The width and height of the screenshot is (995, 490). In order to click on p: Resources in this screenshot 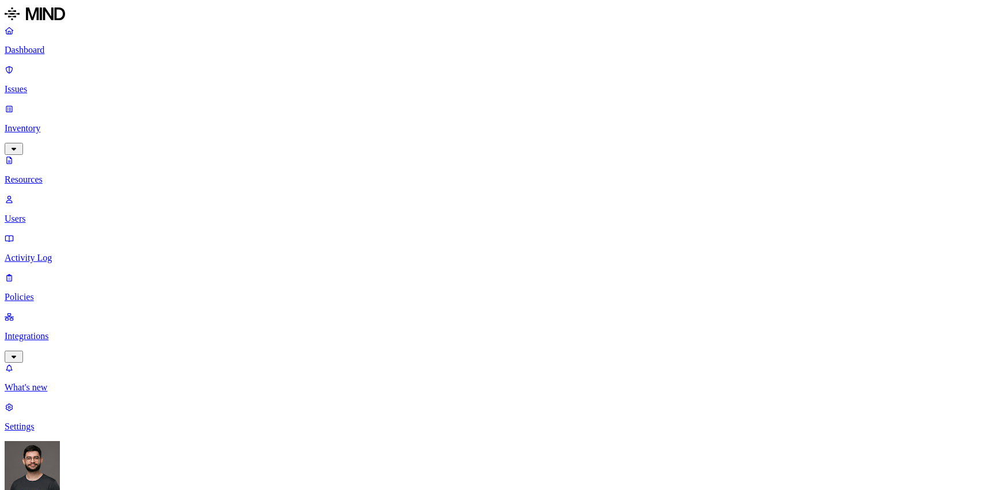, I will do `click(497, 180)`.